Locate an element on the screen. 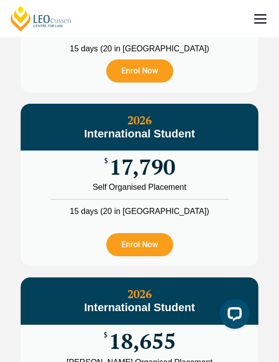  button: Open LiveChat chat widget is located at coordinates (23, 19).